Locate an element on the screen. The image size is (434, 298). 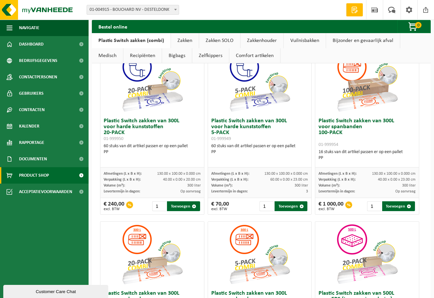
a: Vuilnisbakken is located at coordinates (305, 41).